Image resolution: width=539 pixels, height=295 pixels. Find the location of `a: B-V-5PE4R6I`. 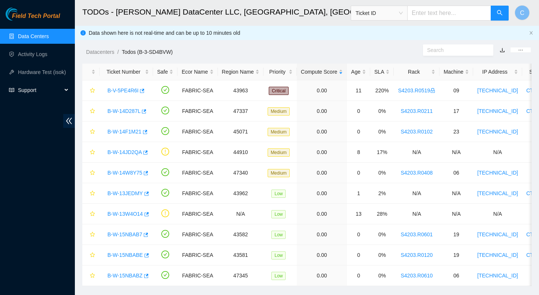

a: B-V-5PE4R6I is located at coordinates (123, 91).